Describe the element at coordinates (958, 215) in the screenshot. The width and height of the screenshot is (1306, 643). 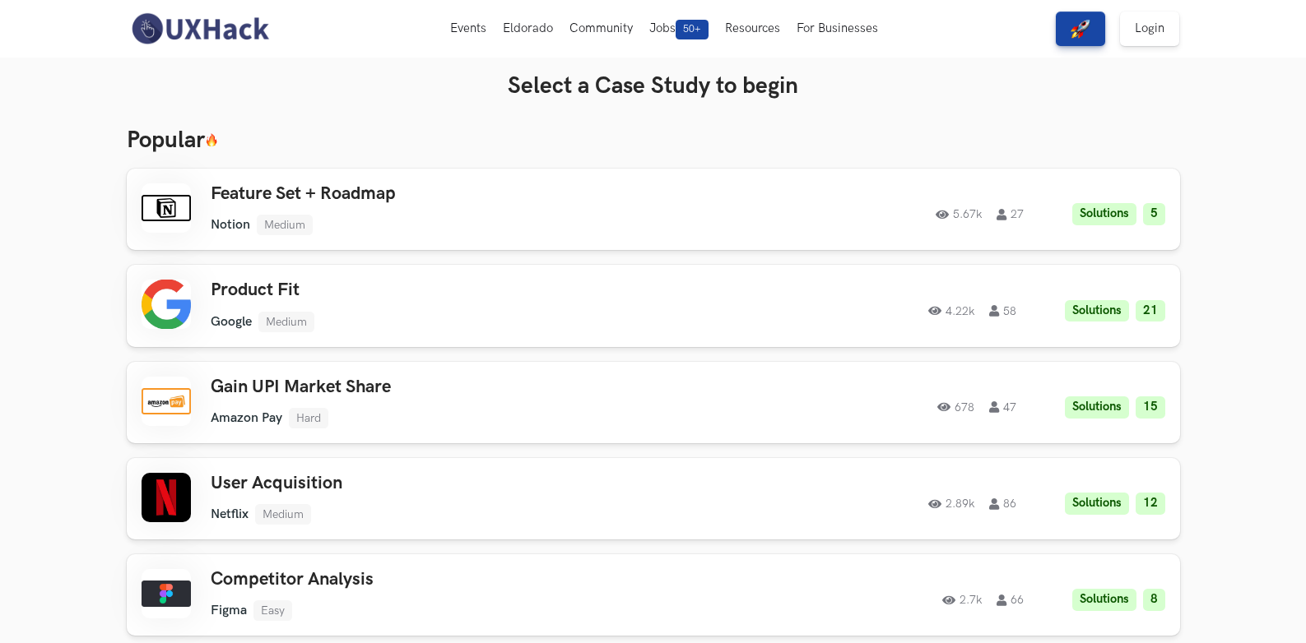
I see `span: 5.67k` at that location.